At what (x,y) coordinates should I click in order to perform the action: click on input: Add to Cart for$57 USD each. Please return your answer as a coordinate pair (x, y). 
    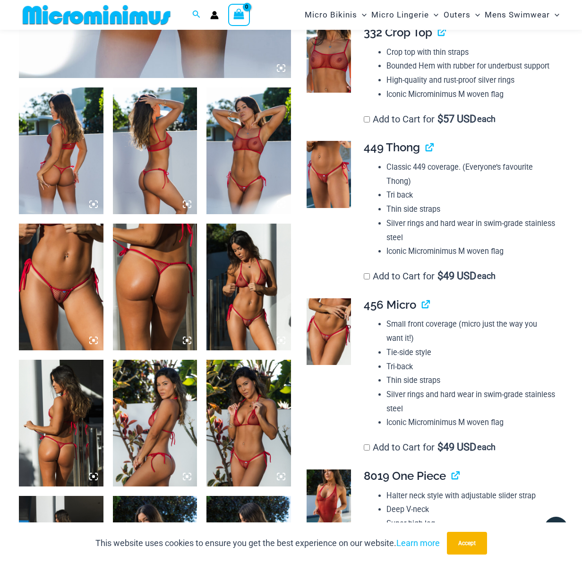
    Looking at the image, I should click on (367, 119).